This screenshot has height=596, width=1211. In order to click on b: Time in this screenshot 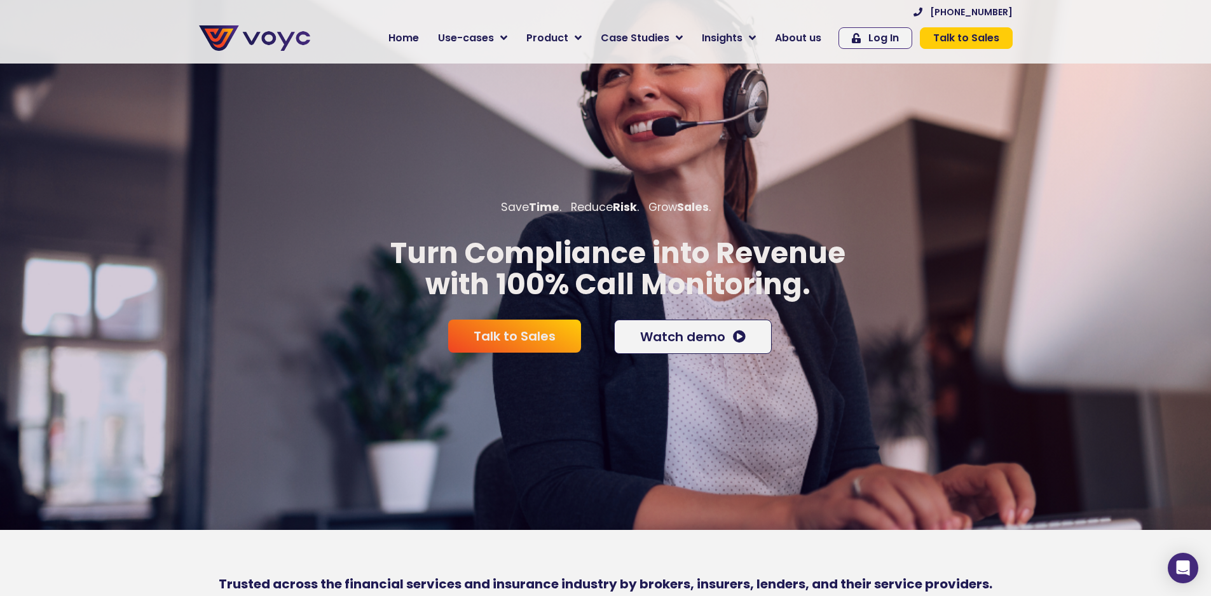, I will do `click(544, 207)`.